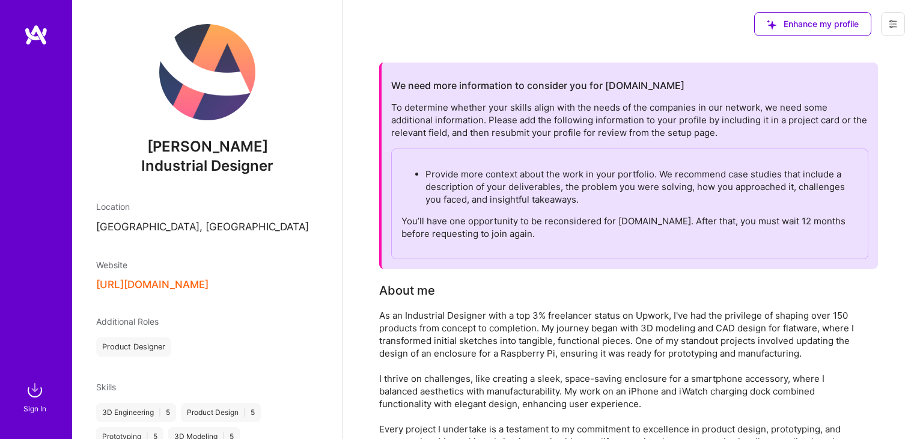 The width and height of the screenshot is (914, 439). I want to click on img: sign in, so click(35, 390).